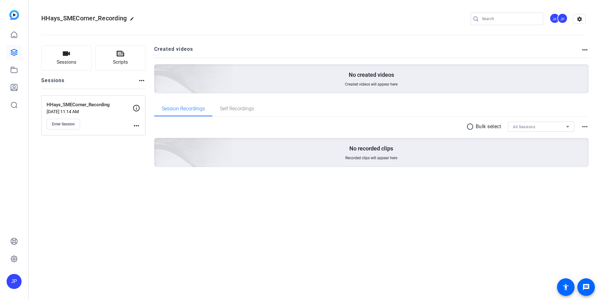 Image resolution: width=598 pixels, height=299 pixels. What do you see at coordinates (555, 18) in the screenshot?
I see `ngx-avatar: Jenna Kott` at bounding box center [555, 18].